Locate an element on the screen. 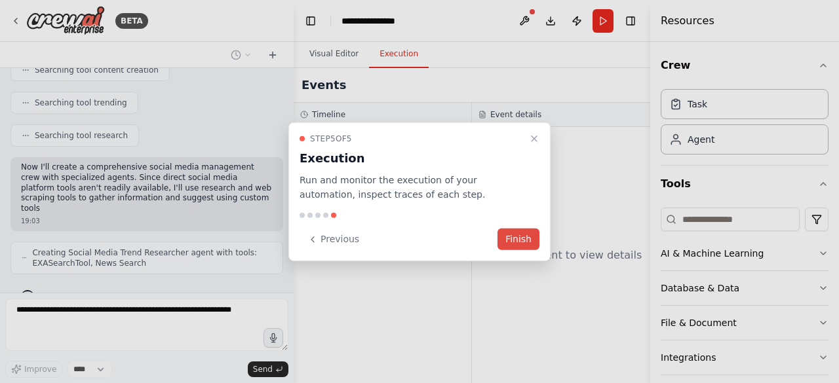 The width and height of the screenshot is (839, 383). span: Step 5 of 5 is located at coordinates (331, 138).